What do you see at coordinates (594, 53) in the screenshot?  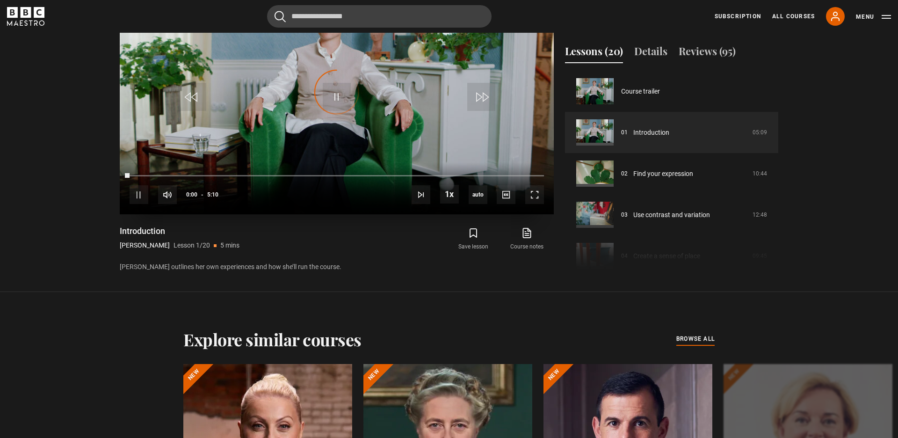 I see `button: Lessons (20)` at bounding box center [594, 53].